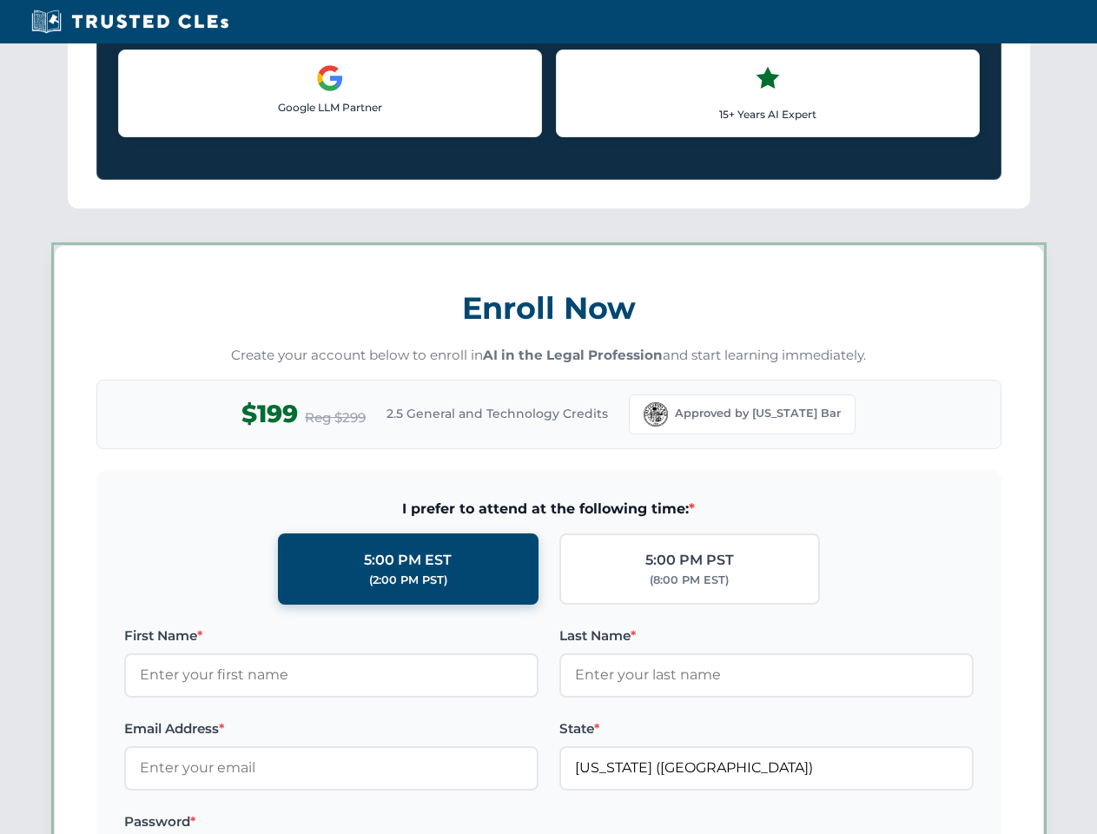 The height and width of the screenshot is (834, 1097). Describe the element at coordinates (331, 729) in the screenshot. I see `label: Email Address` at that location.